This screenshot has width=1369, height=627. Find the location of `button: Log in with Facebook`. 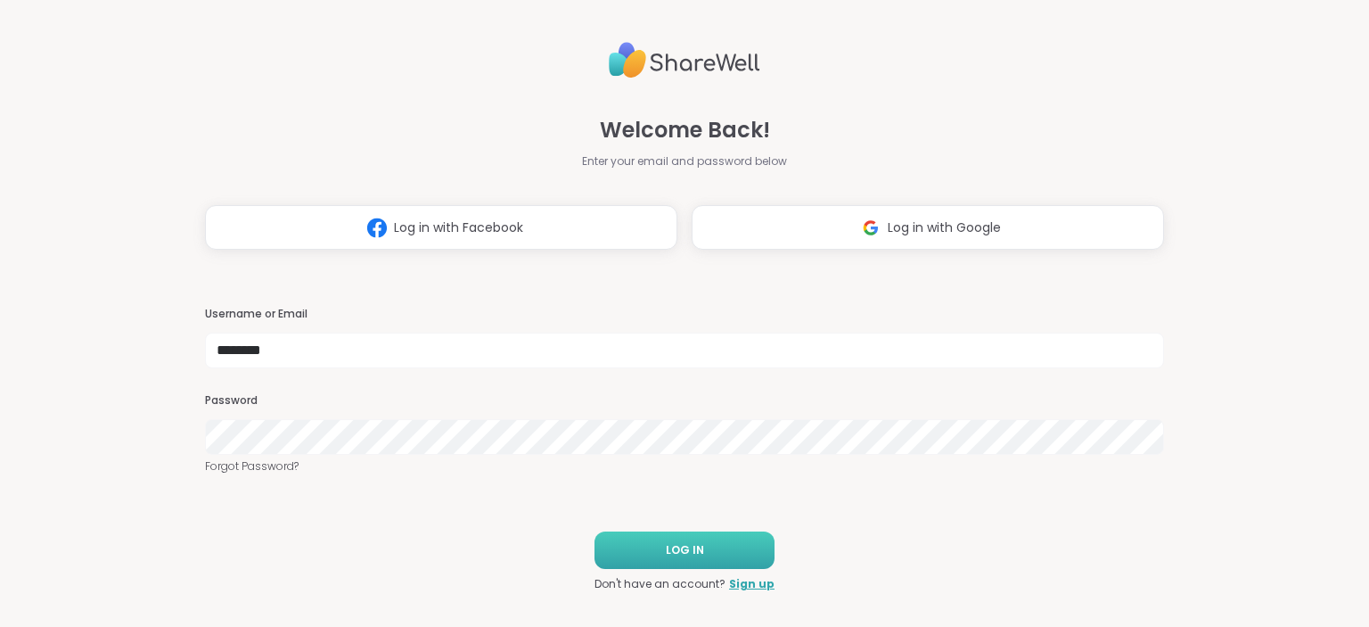

button: Log in with Facebook is located at coordinates (441, 227).